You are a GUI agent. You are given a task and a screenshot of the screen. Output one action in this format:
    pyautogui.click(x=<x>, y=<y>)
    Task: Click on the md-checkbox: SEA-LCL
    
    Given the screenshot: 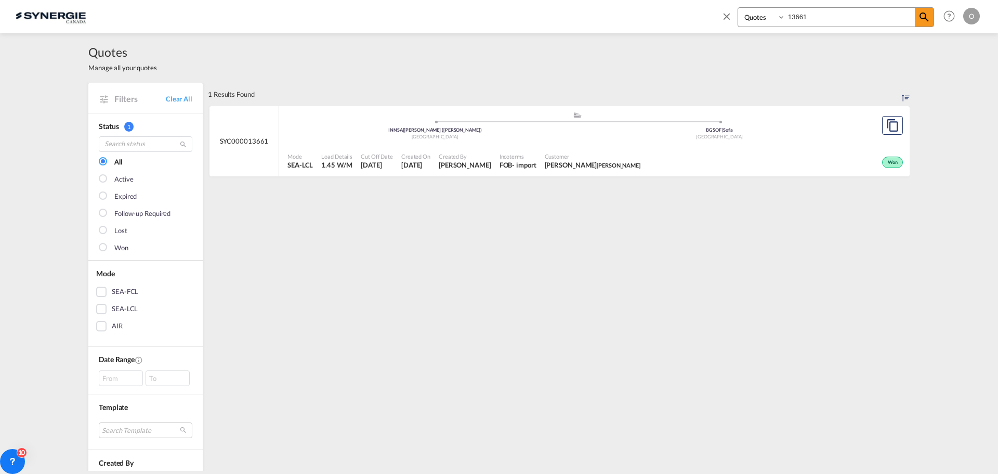 What is the action you would take?
    pyautogui.click(x=146, y=309)
    